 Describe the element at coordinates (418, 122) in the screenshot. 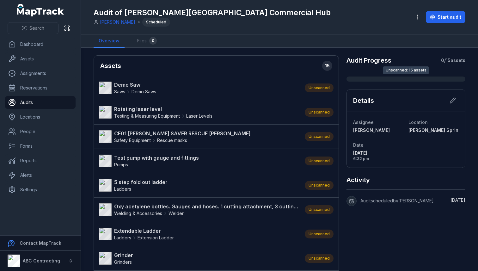

I see `span: Location` at that location.